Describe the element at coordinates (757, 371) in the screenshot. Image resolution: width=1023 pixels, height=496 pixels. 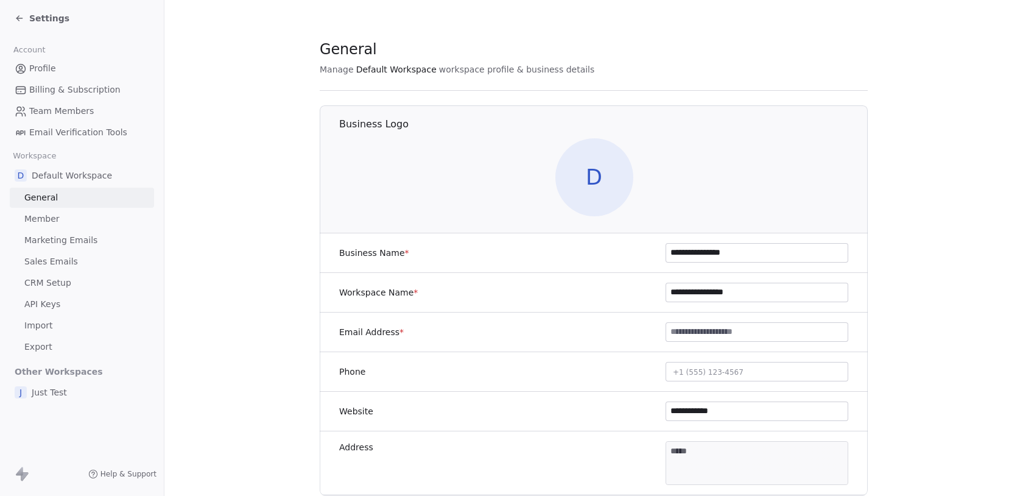
I see `button: +1 (555) 123-4567` at that location.